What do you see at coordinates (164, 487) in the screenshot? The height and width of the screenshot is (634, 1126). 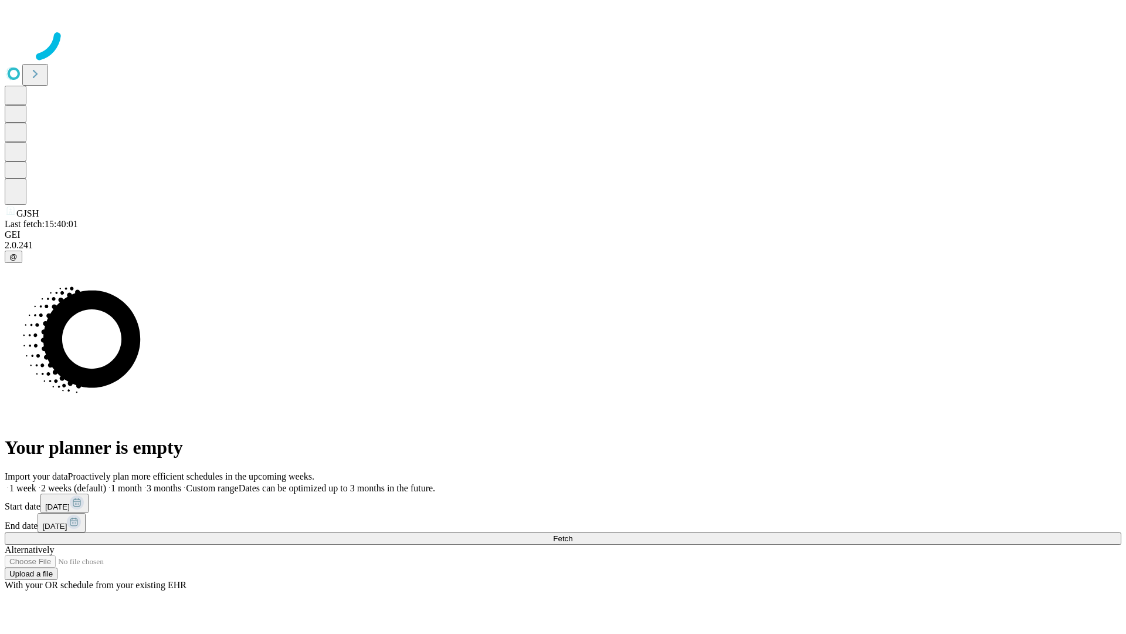 I see `span: 3 months` at bounding box center [164, 487].